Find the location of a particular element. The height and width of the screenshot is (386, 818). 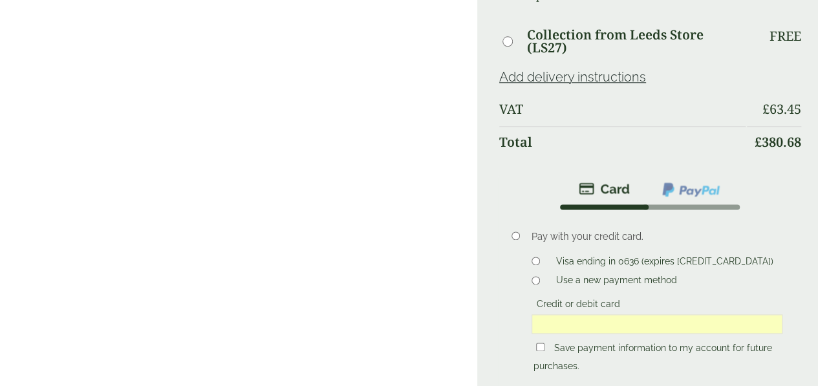

img: ppcp-gateway.png is located at coordinates (691, 190).